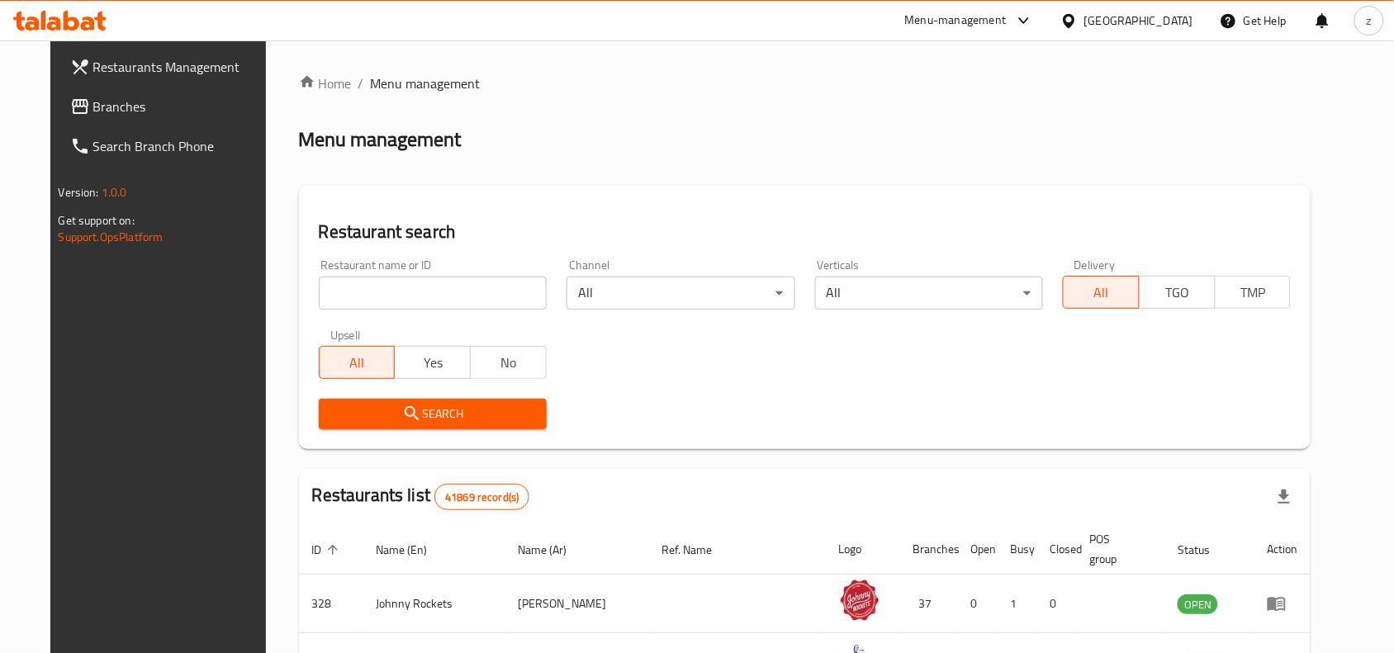  Describe the element at coordinates (860, 600) in the screenshot. I see `img: Johnny Rockets` at that location.